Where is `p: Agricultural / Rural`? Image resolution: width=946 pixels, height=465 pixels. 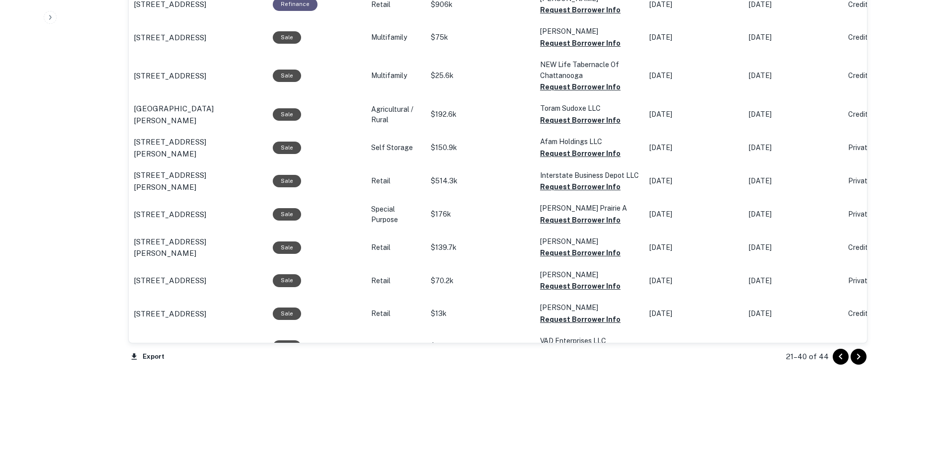 p: Agricultural / Rural is located at coordinates (396, 115).